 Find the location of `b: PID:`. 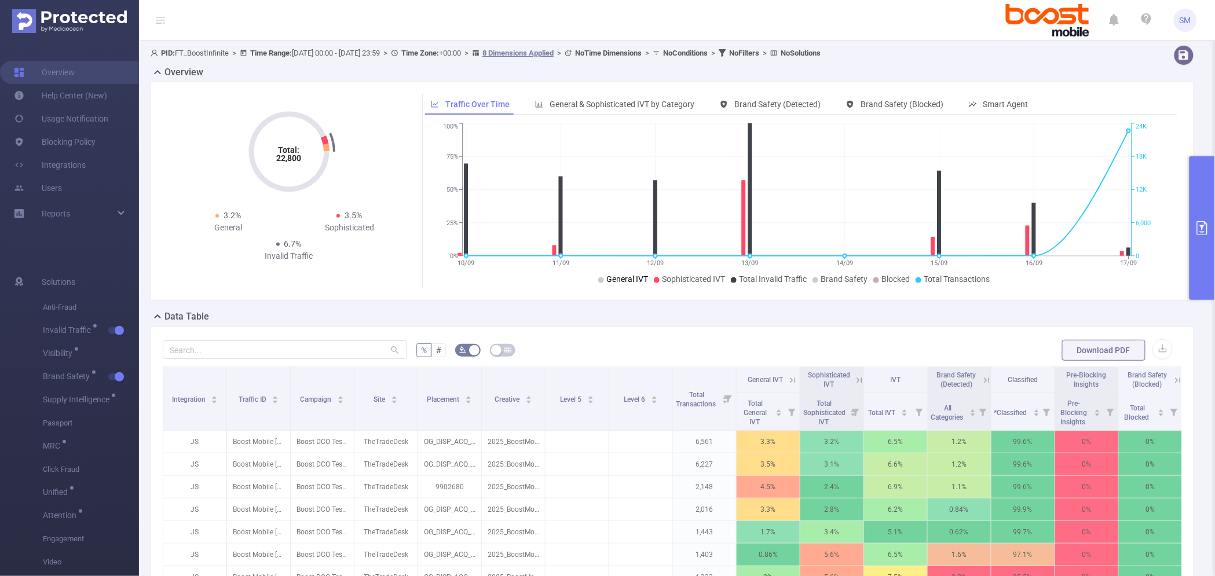

b: PID: is located at coordinates (168, 53).